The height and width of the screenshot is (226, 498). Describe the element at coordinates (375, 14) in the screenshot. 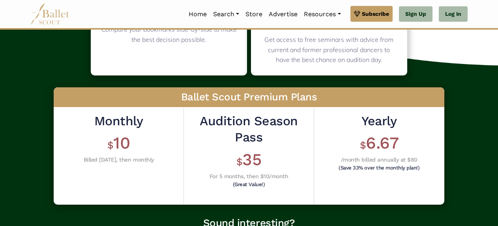

I see `span: Subscribe` at that location.